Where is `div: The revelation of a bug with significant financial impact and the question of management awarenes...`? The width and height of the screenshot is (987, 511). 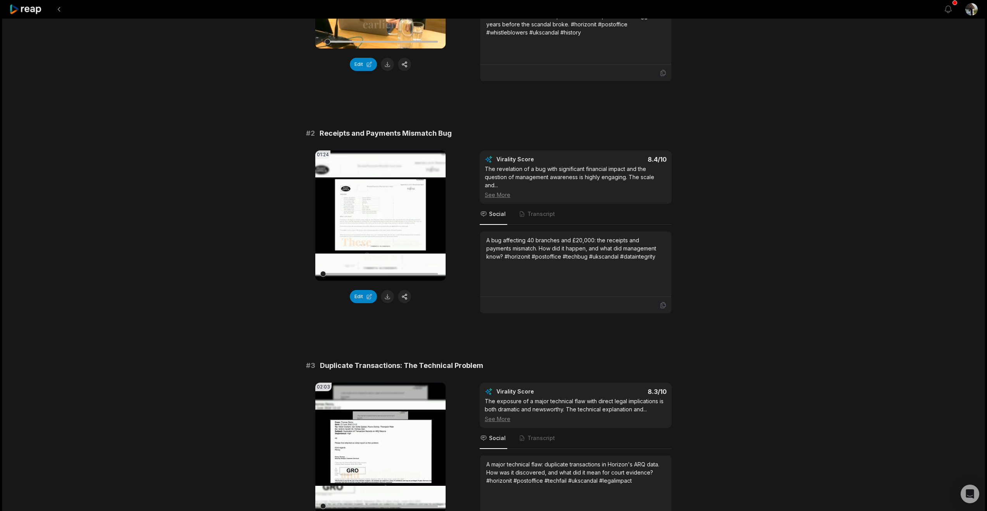
div: The revelation of a bug with significant financial impact and the question of management awarenes... is located at coordinates (575, 182).